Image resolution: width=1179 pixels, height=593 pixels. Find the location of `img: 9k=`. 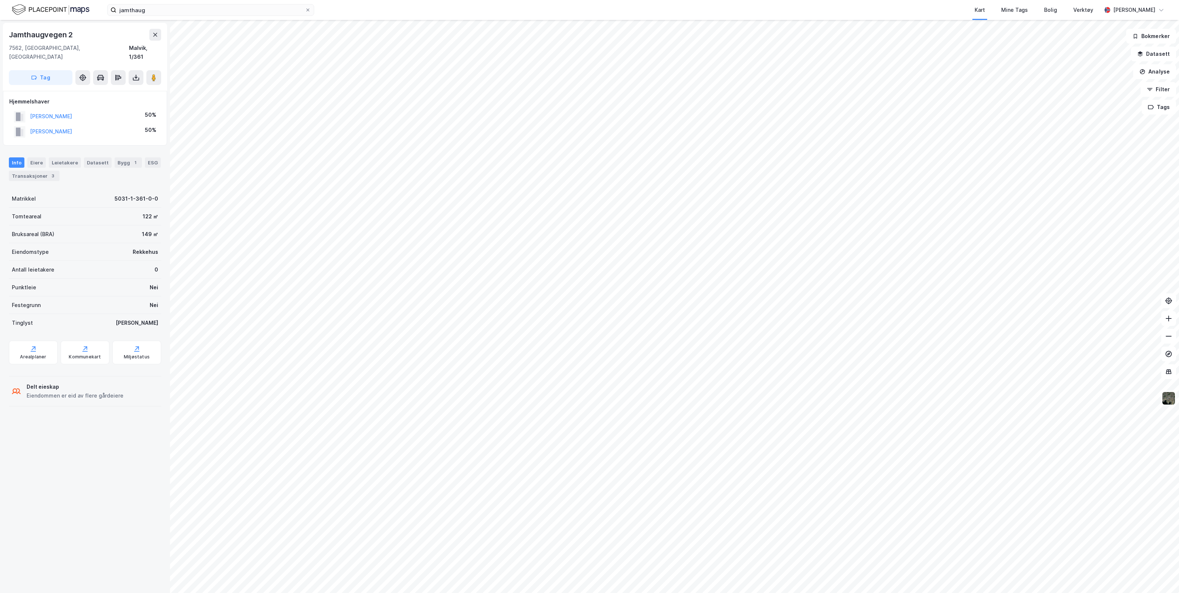

img: 9k= is located at coordinates (1169, 398).